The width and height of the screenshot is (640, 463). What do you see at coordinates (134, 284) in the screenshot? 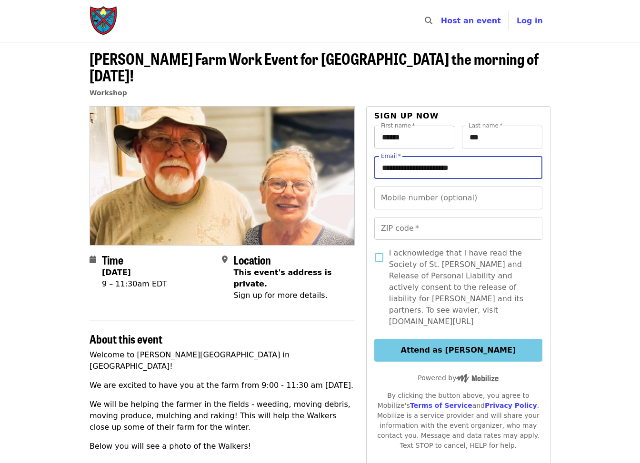
I see `div: 9 – 11:30am EDT` at bounding box center [134, 284].